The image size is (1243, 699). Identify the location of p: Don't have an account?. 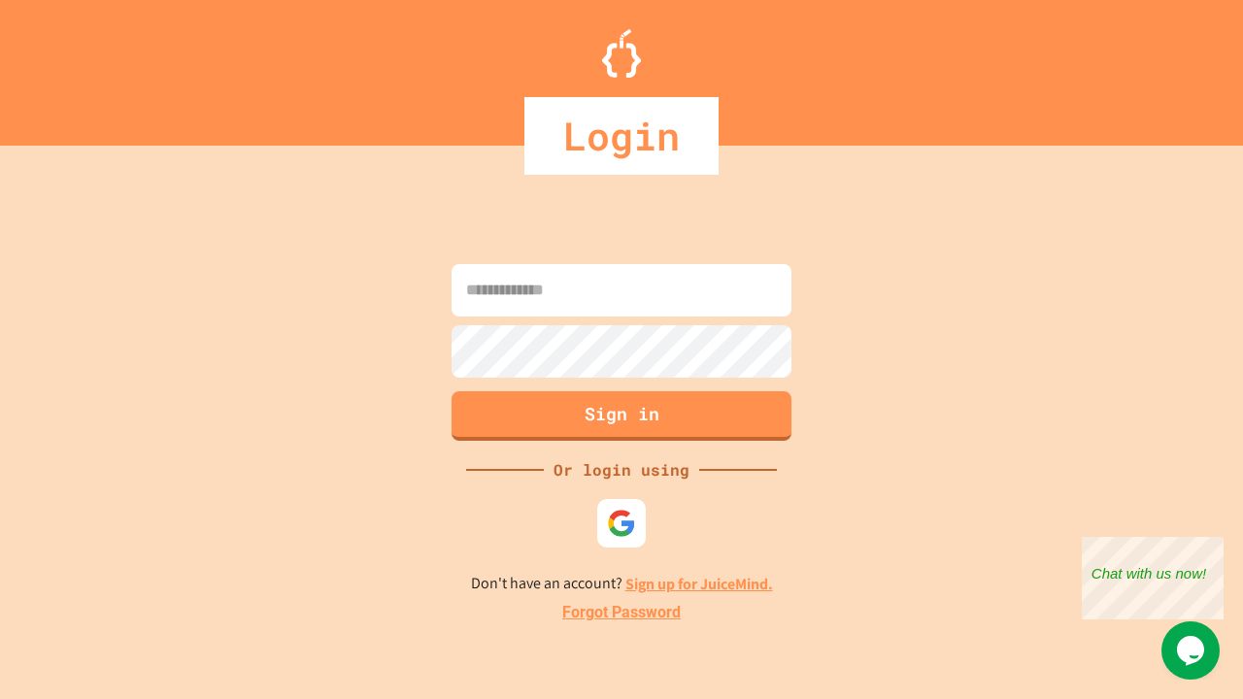
(622, 584).